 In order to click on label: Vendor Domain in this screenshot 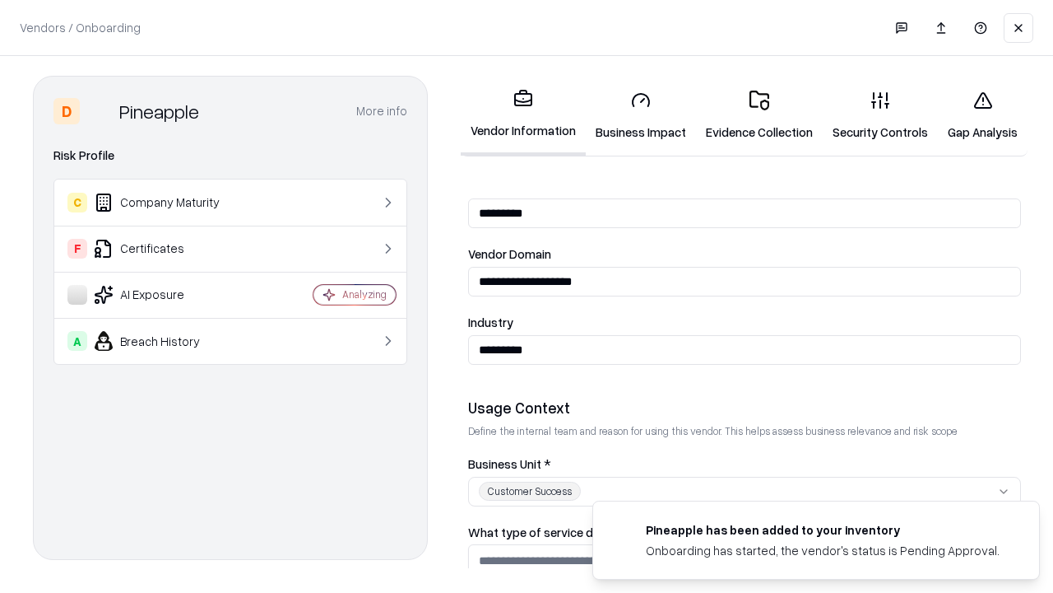, I will do `click(745, 253)`.